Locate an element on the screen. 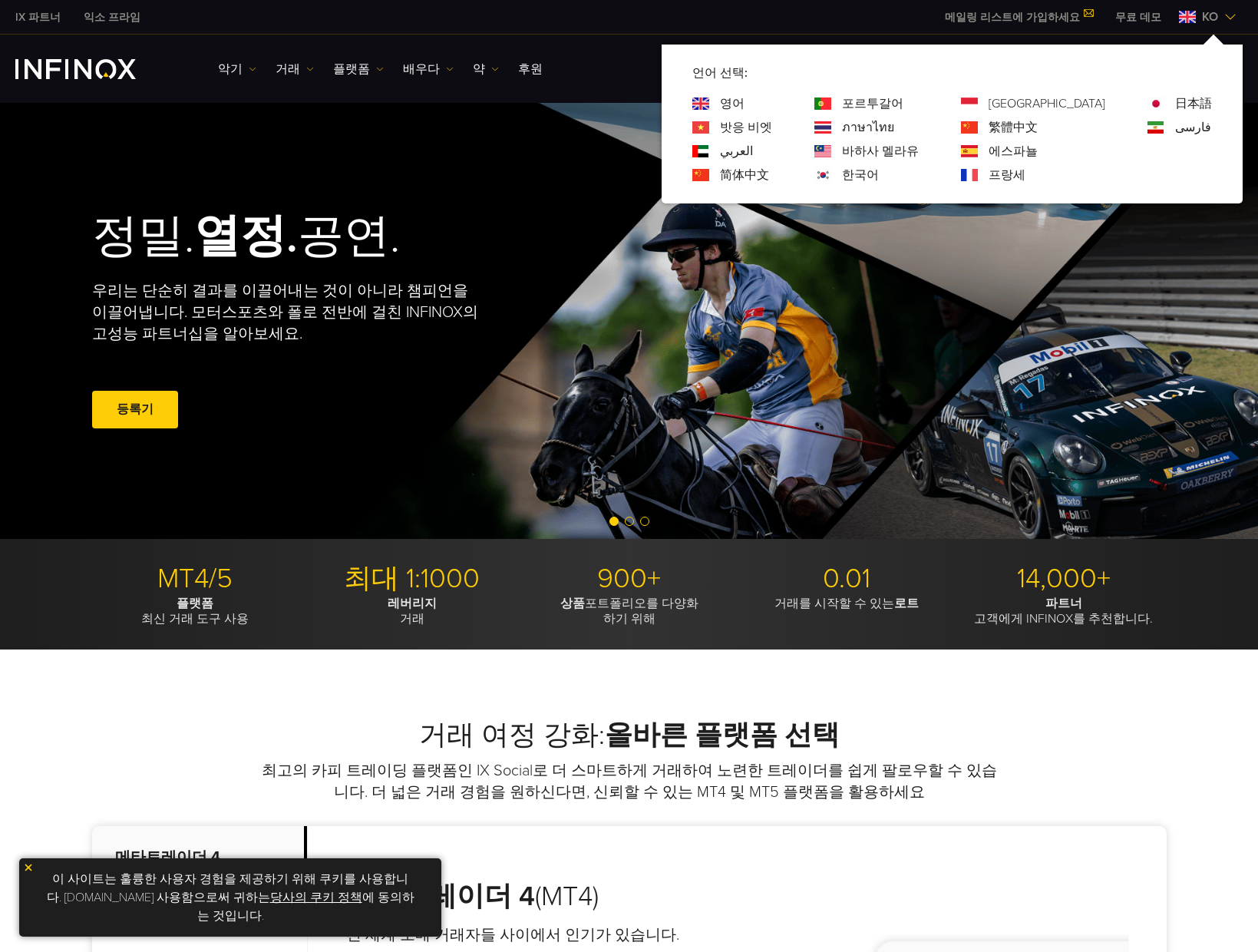  a: 플랫폼 is located at coordinates (358, 69).